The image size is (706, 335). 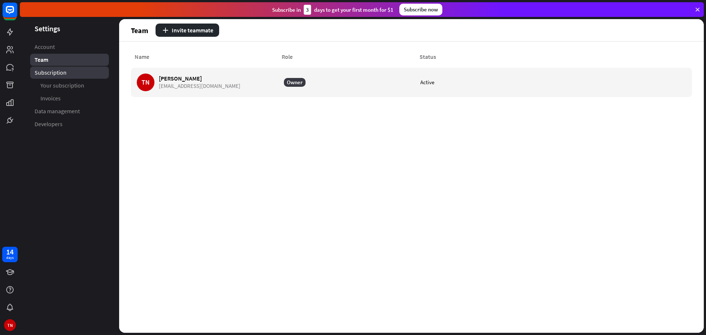 What do you see at coordinates (50, 98) in the screenshot?
I see `span: Invoices` at bounding box center [50, 98].